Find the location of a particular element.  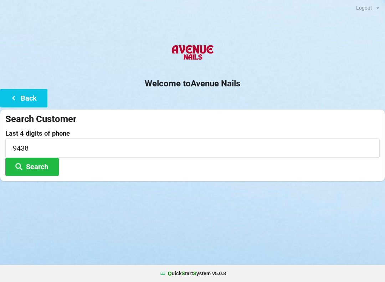

div: Search Customer is located at coordinates (193, 119).